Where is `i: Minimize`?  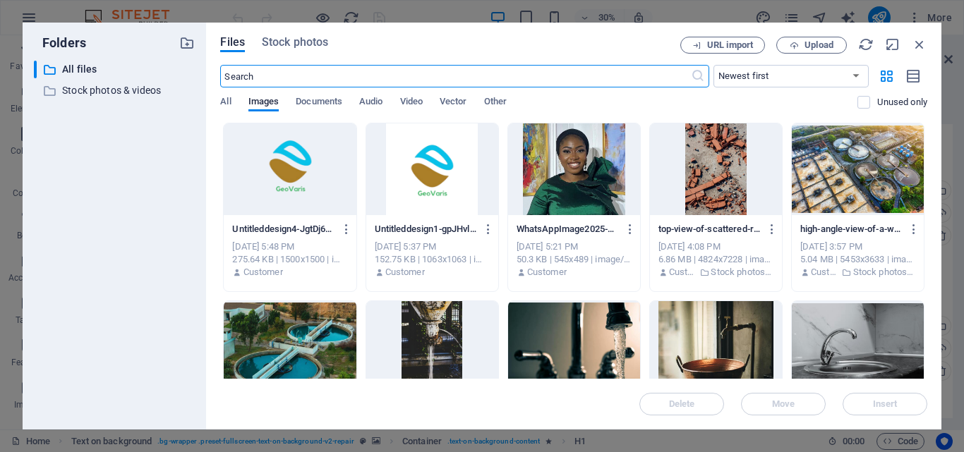 i: Minimize is located at coordinates (893, 44).